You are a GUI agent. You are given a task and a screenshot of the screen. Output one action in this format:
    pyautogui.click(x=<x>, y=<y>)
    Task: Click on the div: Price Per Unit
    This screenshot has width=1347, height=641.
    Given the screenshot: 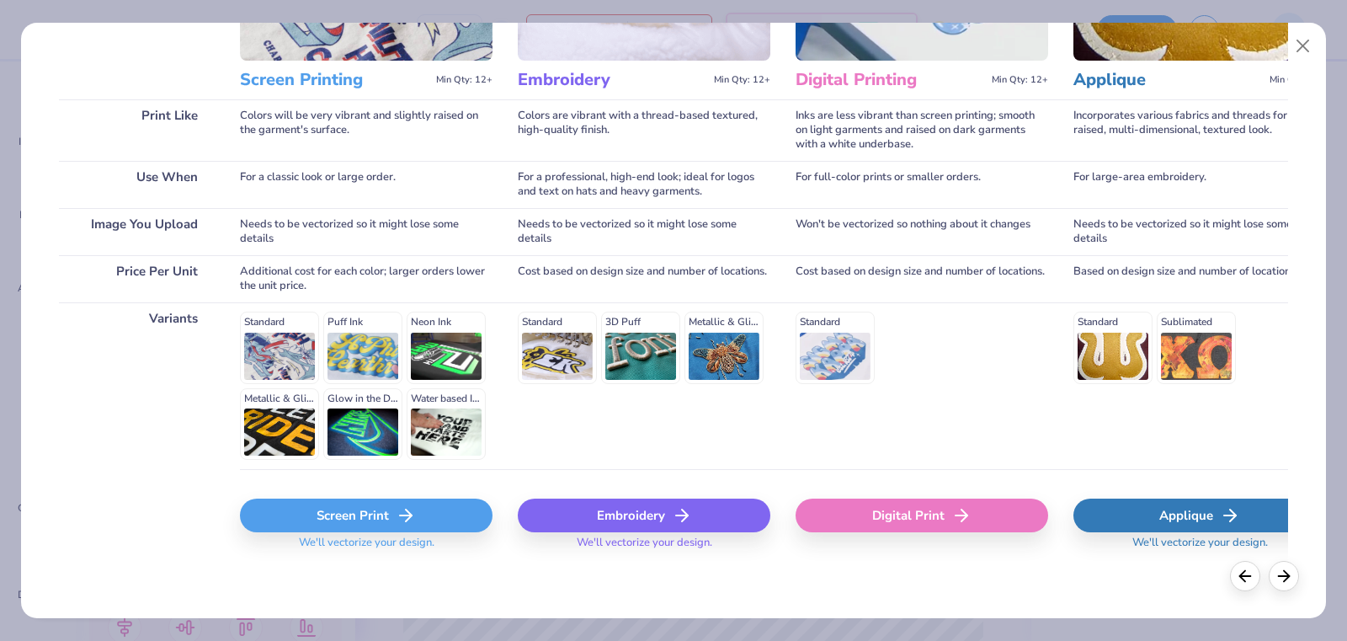 What is the action you would take?
    pyautogui.click(x=136, y=279)
    